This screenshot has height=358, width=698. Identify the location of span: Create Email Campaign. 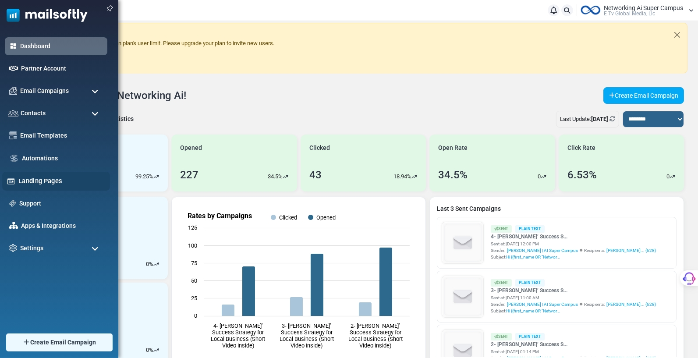
(63, 342).